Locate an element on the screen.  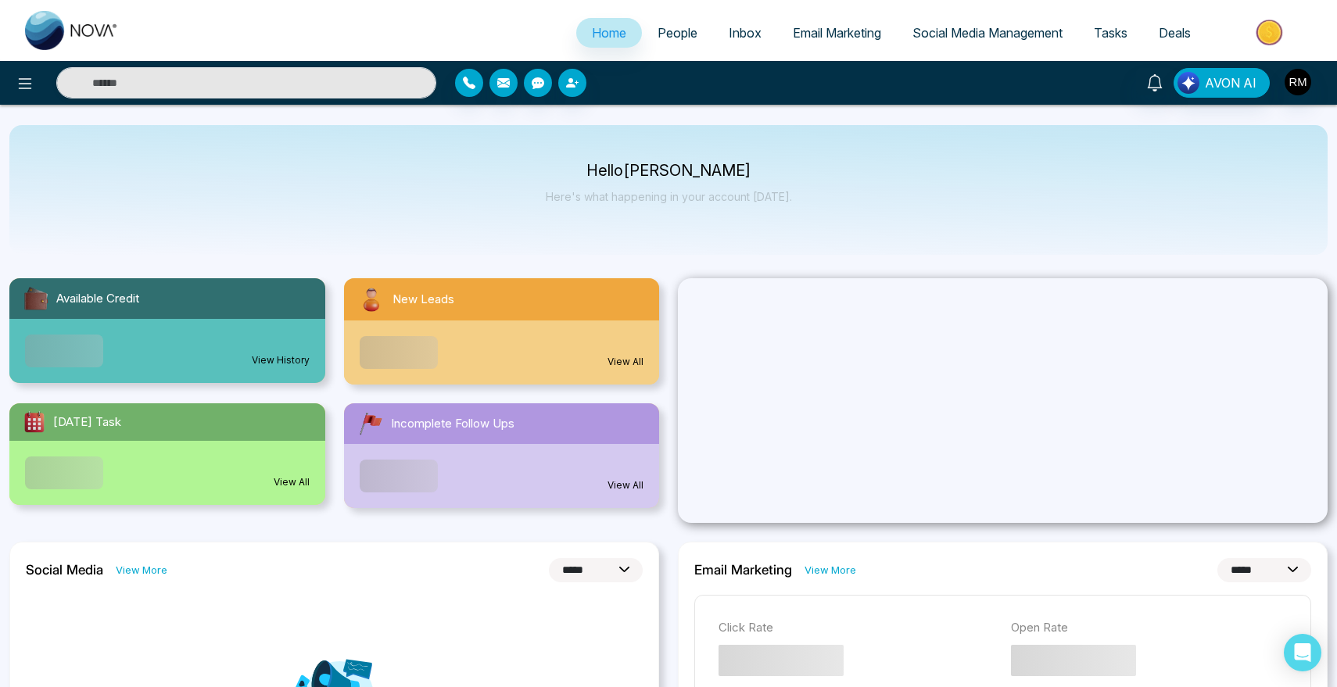
a: Home is located at coordinates (609, 33).